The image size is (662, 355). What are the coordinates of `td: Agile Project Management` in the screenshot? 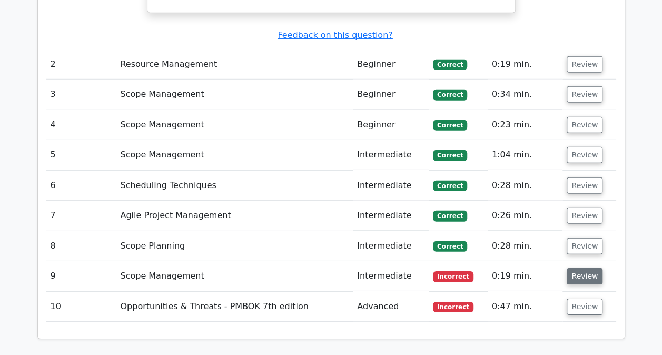 It's located at (234, 215).